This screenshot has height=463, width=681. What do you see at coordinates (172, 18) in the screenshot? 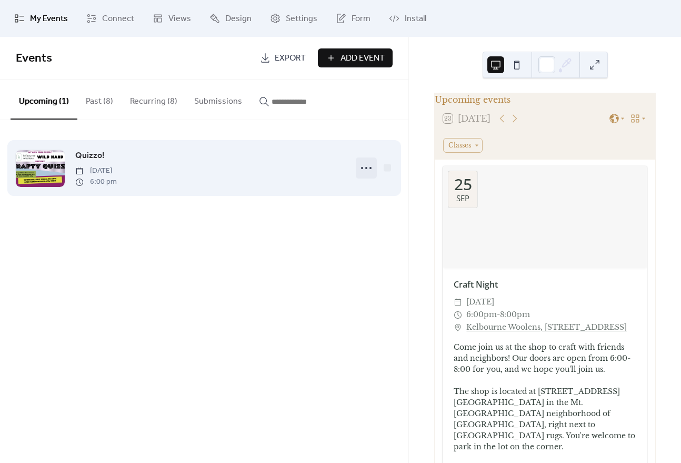
I see `a: Views` at bounding box center [172, 18].